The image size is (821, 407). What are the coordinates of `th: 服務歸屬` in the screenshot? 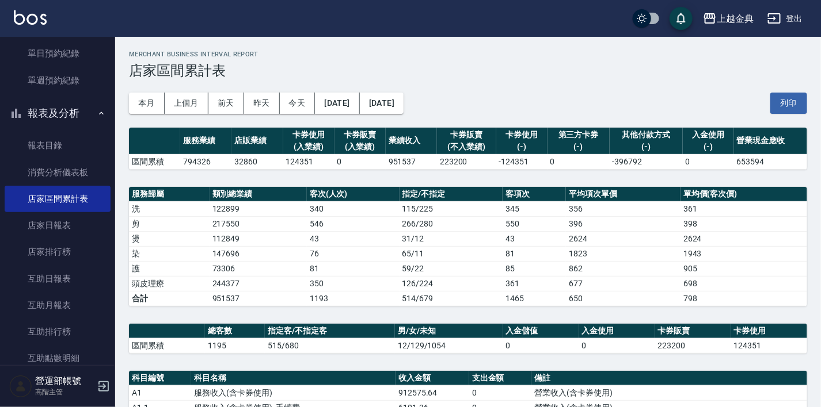 It's located at (169, 195).